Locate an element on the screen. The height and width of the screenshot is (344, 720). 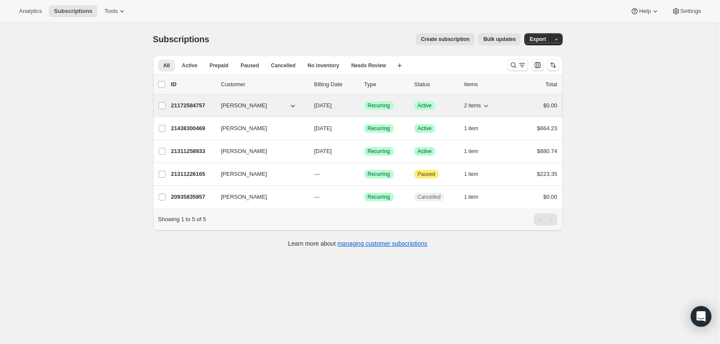
p: Total is located at coordinates (551, 85).